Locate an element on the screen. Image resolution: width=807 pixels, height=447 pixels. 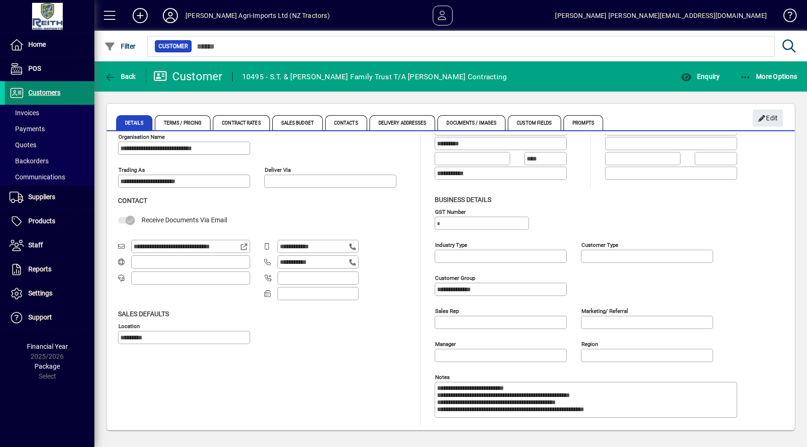
span: Custom Fields is located at coordinates (534, 123).